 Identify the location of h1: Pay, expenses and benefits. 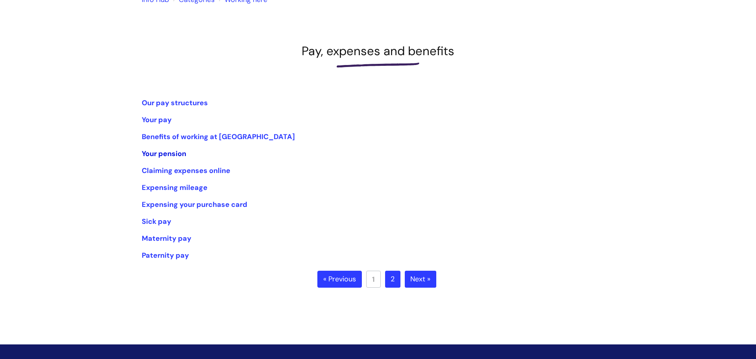
(378, 51).